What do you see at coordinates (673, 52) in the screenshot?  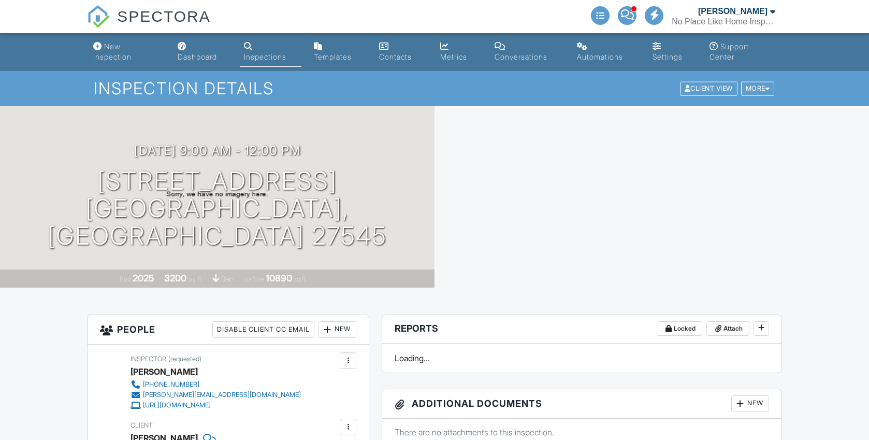 I see `a: Settings` at bounding box center [673, 52].